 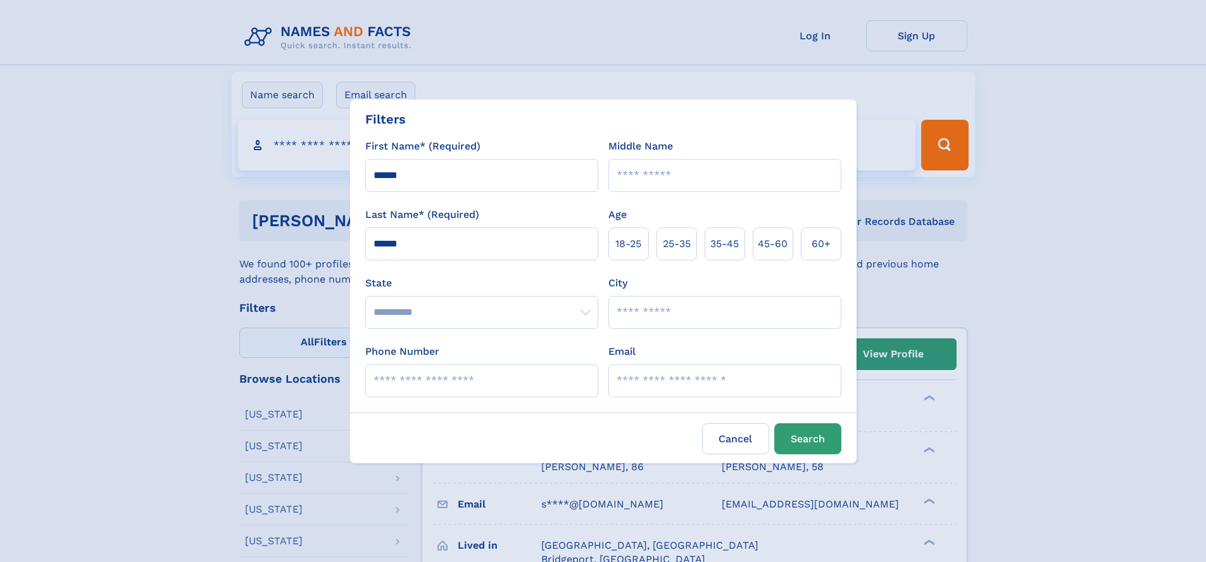 What do you see at coordinates (724, 244) in the screenshot?
I see `span: 35‑45` at bounding box center [724, 244].